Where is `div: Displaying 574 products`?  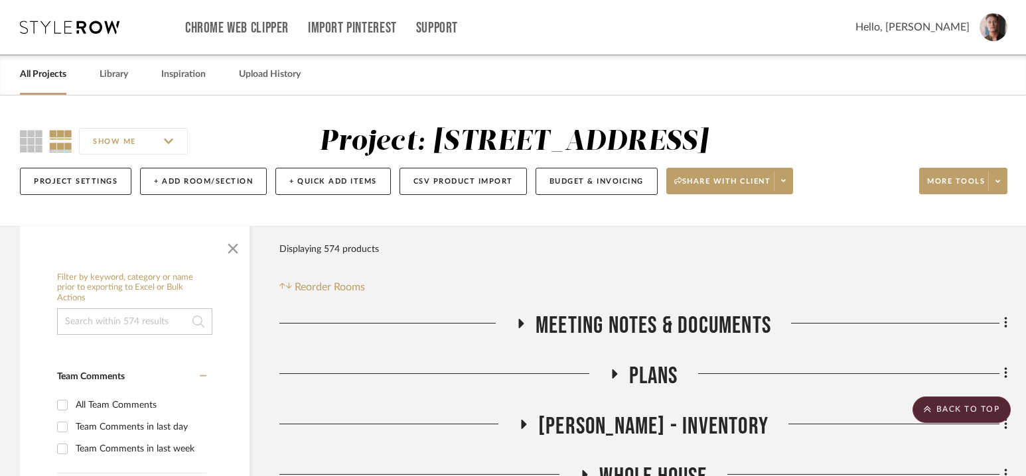 div: Displaying 574 products is located at coordinates (329, 249).